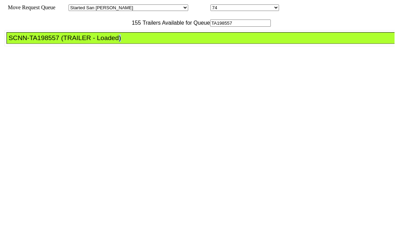 The height and width of the screenshot is (234, 399). Describe the element at coordinates (240, 23) in the screenshot. I see `input: Filter Available Trailers` at that location.